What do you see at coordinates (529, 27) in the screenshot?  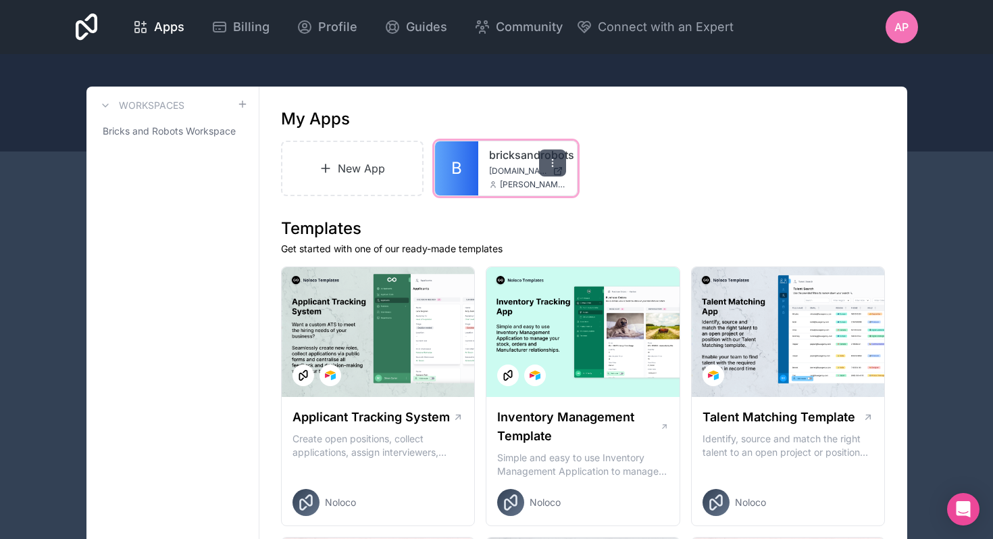 I see `span: Community` at bounding box center [529, 27].